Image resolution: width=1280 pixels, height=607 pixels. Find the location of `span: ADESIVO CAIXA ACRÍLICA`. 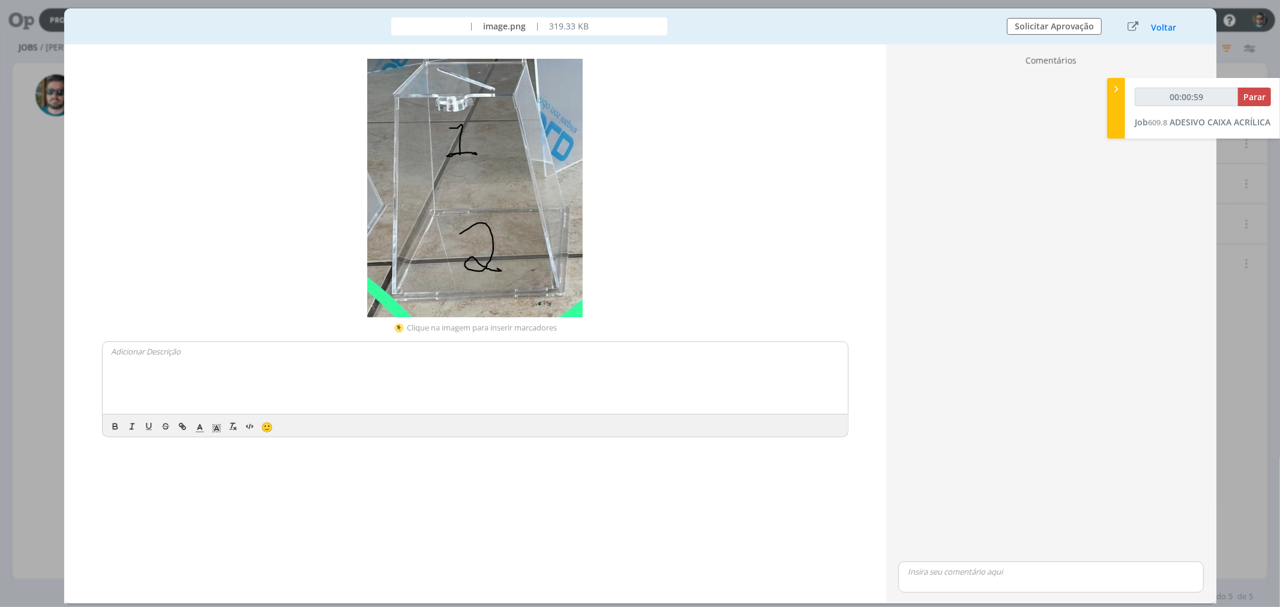

span: ADESIVO CAIXA ACRÍLICA is located at coordinates (1220, 122).